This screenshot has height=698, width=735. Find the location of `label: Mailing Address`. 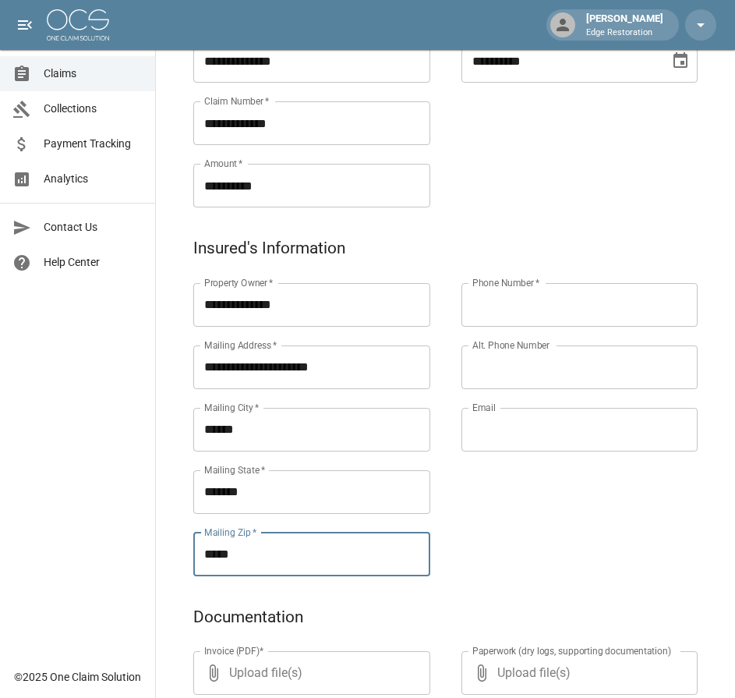

label: Mailing Address is located at coordinates (240, 345).